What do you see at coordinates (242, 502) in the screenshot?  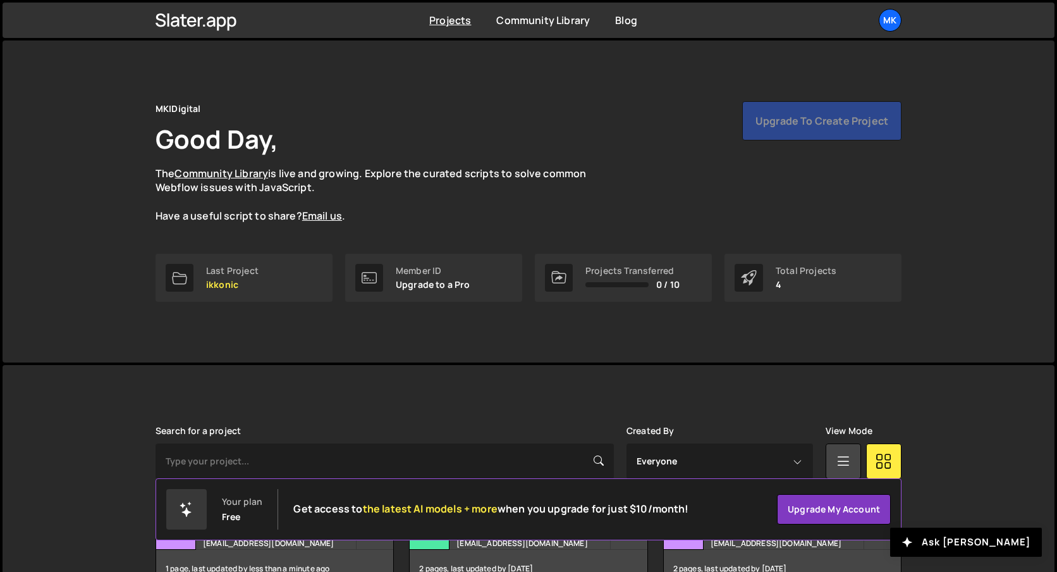 I see `div: Your plan` at bounding box center [242, 502].